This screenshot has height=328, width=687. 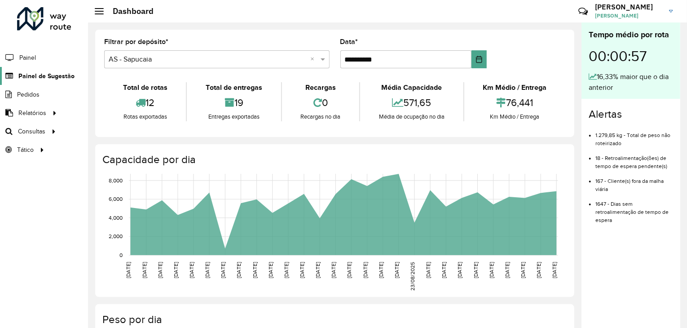 What do you see at coordinates (233, 102) in the screenshot?
I see `div: 19` at bounding box center [233, 102].